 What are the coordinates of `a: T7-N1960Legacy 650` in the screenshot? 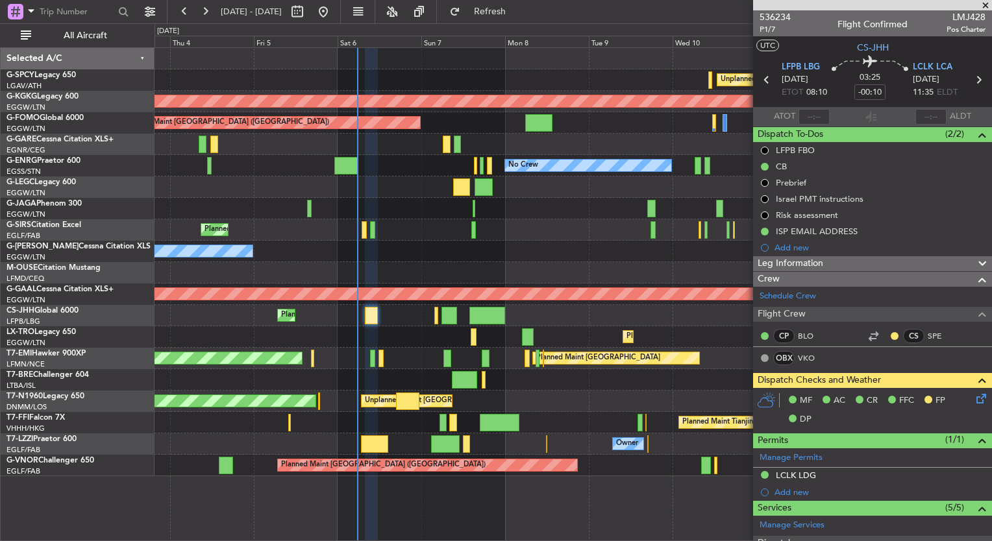 It's located at (45, 396).